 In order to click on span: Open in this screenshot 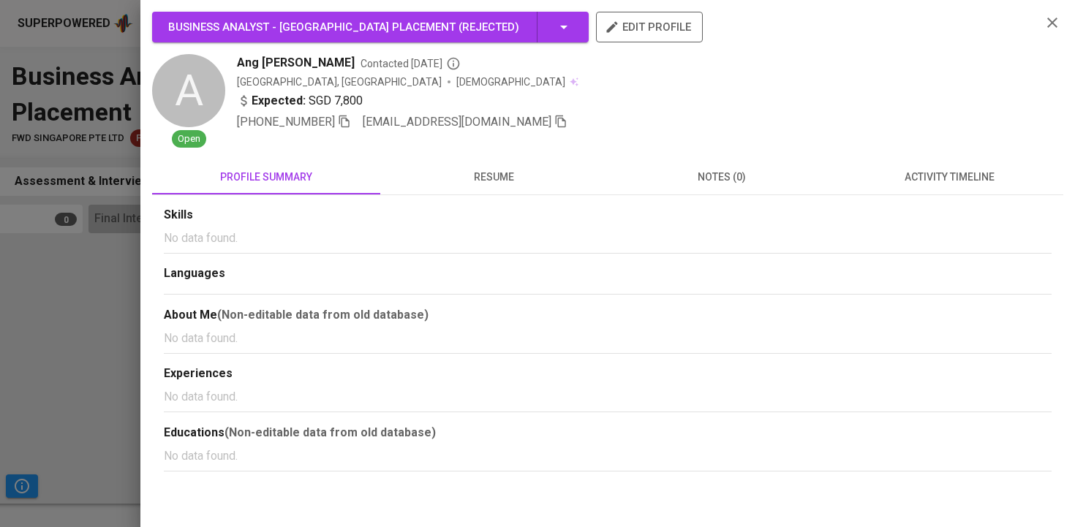, I will do `click(189, 139)`.